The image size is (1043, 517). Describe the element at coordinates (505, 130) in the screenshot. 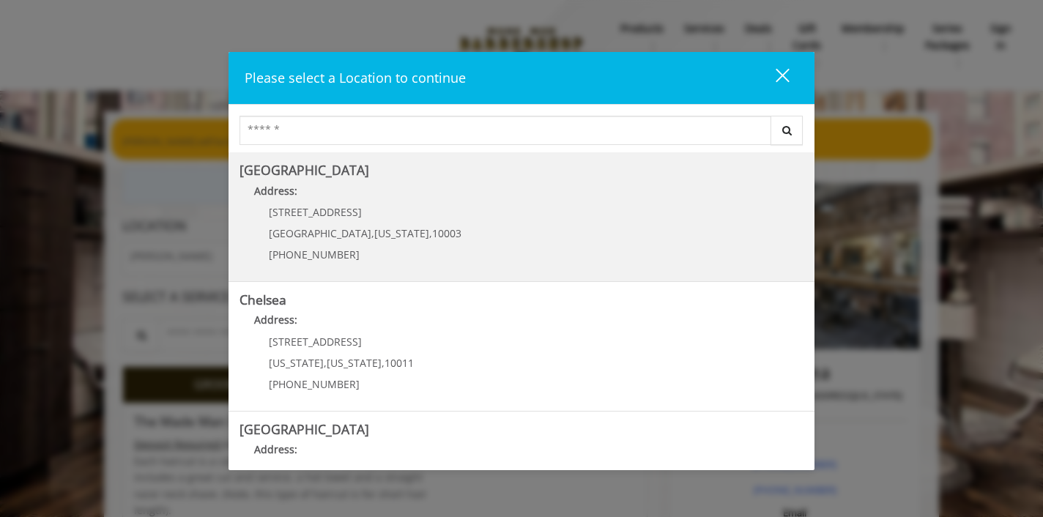

I see `input: Search Center` at that location.